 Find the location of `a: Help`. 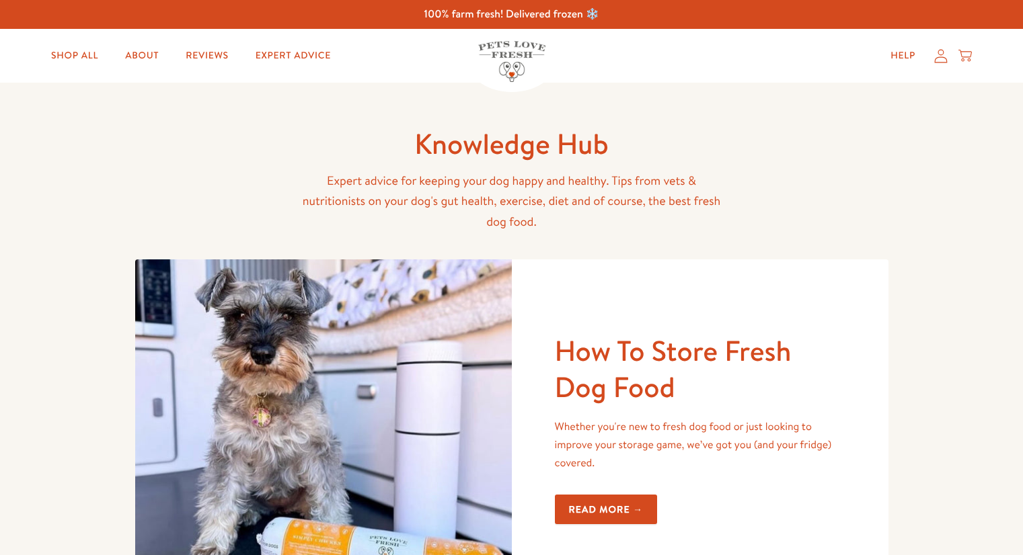

a: Help is located at coordinates (902, 56).